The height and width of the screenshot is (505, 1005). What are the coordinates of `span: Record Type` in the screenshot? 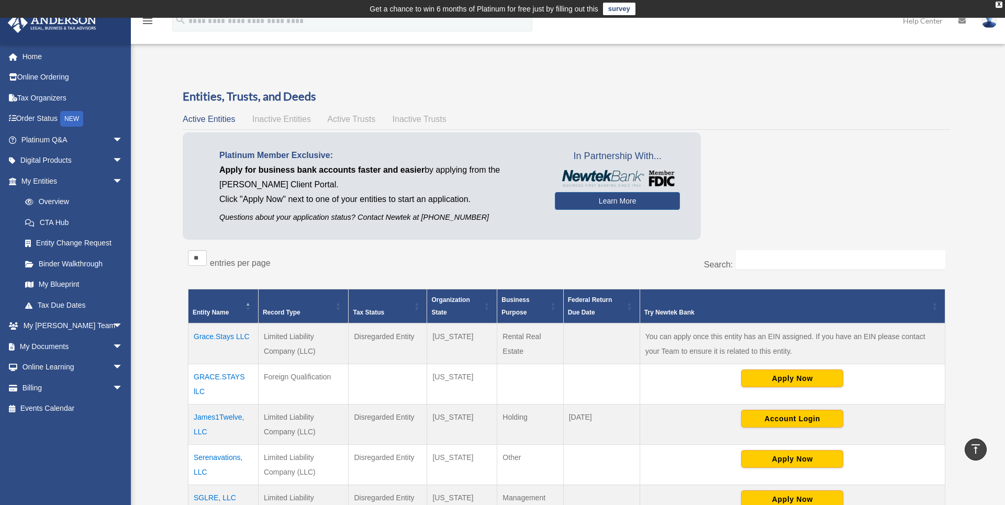 It's located at (281, 312).